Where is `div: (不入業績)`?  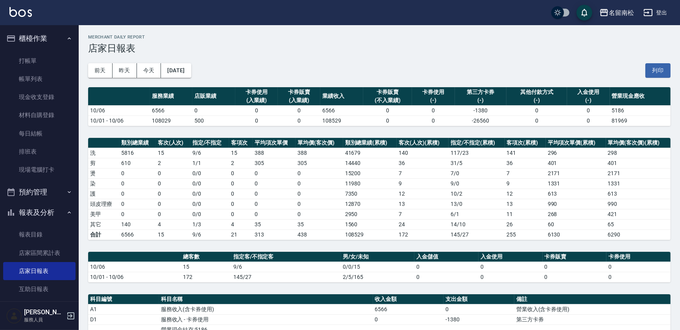
div: (不入業績) is located at coordinates (388, 100).